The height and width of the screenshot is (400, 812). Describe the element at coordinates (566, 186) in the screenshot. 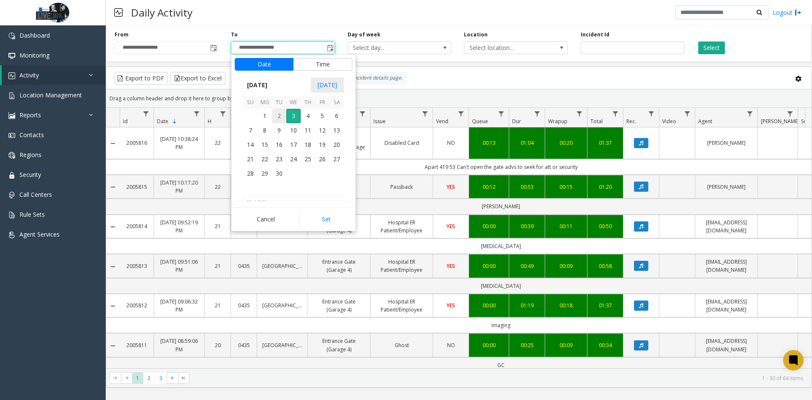

I see `div: 00:15` at that location.